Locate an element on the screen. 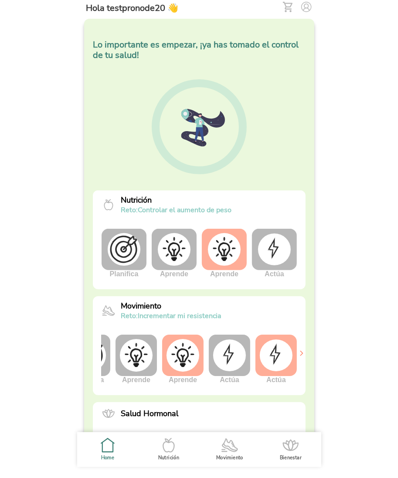 The width and height of the screenshot is (398, 478). ion-label: Home is located at coordinates (107, 457).